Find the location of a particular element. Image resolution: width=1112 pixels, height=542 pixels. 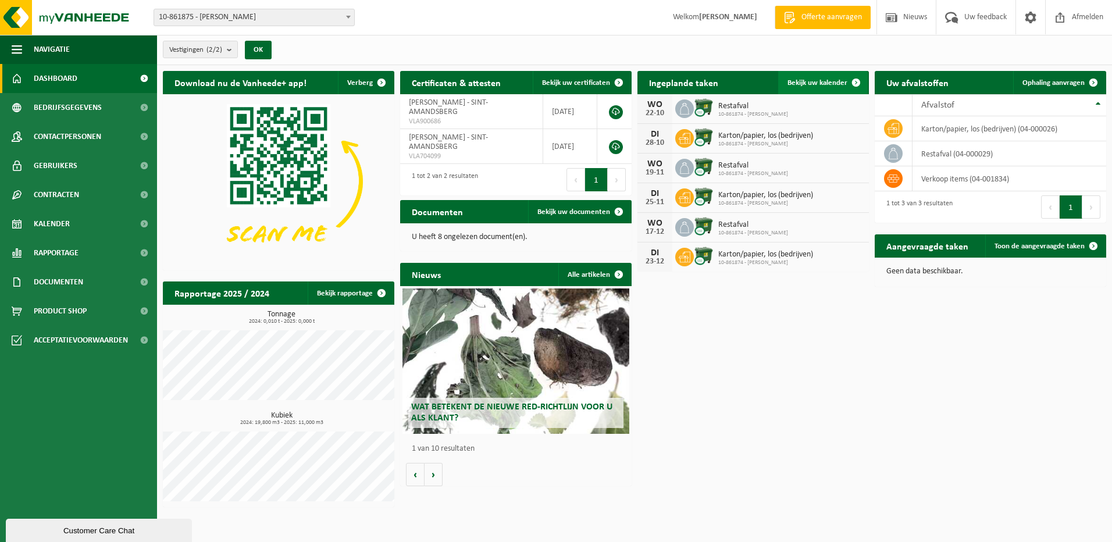

div: 22-10 is located at coordinates (655, 113).